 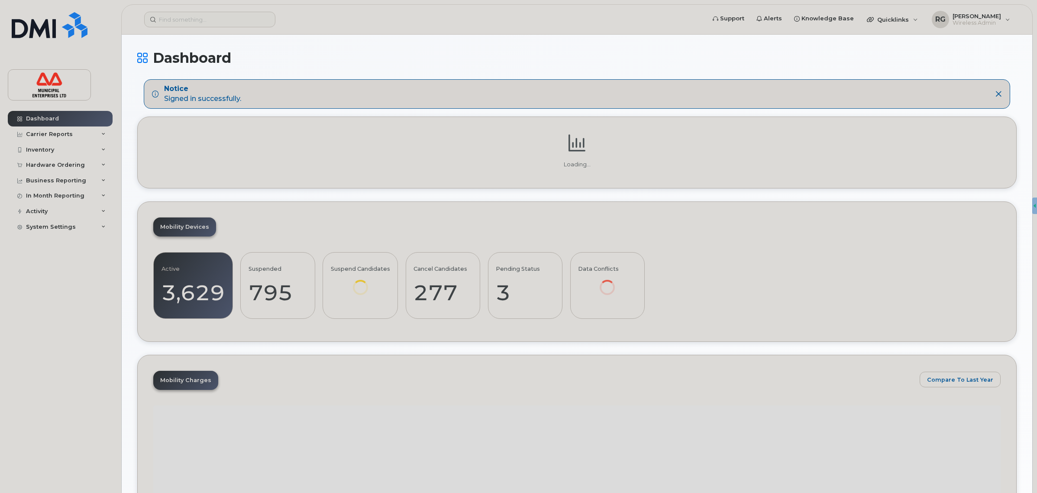 I want to click on a: Pending Status 3, so click(x=525, y=285).